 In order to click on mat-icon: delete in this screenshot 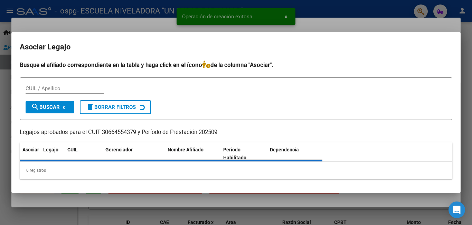, I will do `click(90, 107)`.